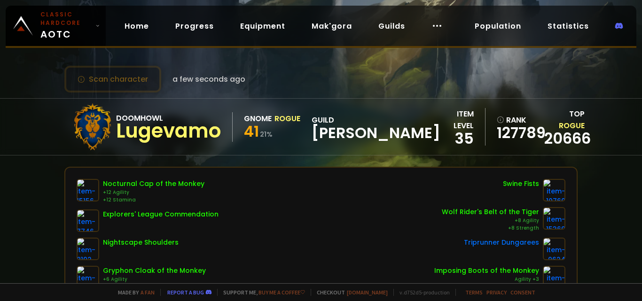  What do you see at coordinates (376, 127) in the screenshot?
I see `div: guild` at bounding box center [376, 127].